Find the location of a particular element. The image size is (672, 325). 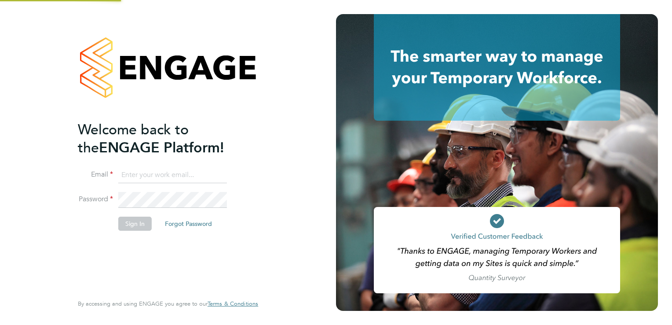

a: Terms & Conditions is located at coordinates (233, 303).